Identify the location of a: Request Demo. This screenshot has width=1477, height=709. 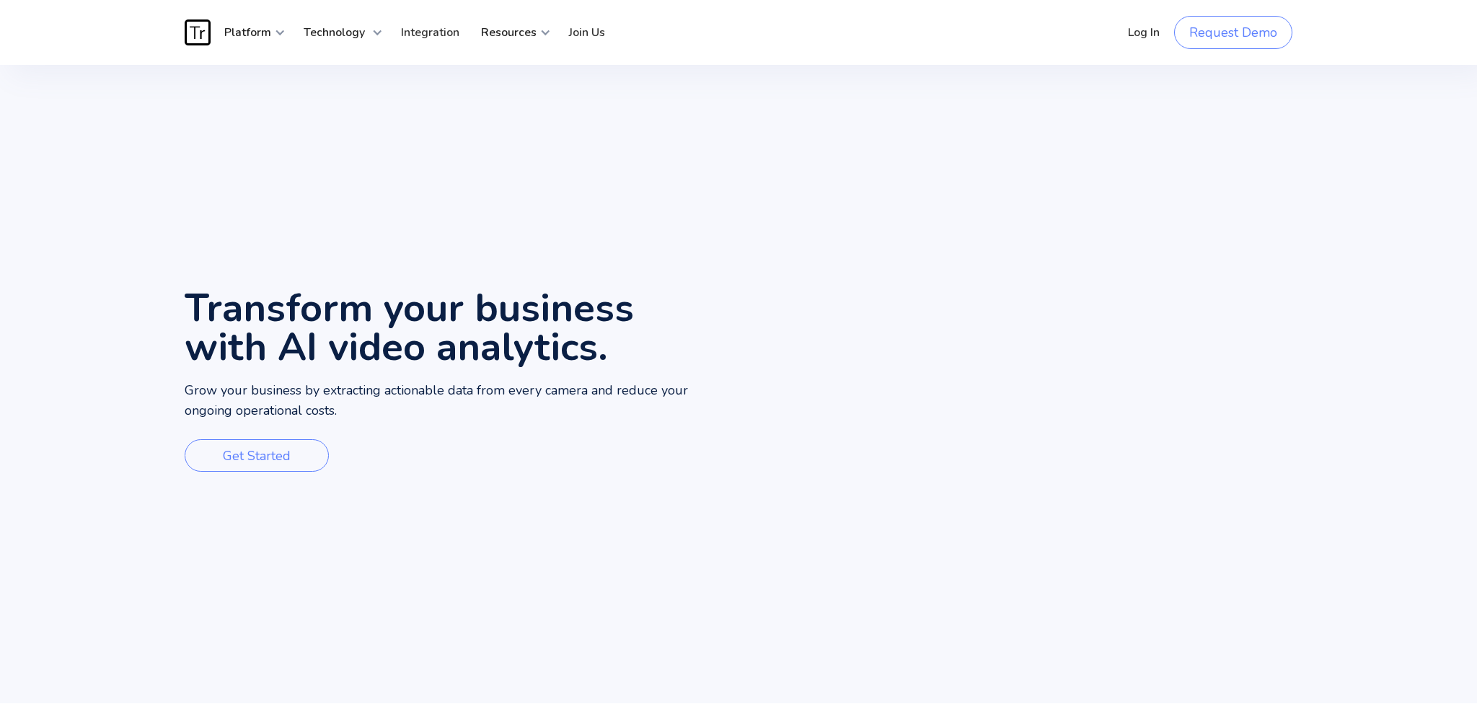
(1233, 32).